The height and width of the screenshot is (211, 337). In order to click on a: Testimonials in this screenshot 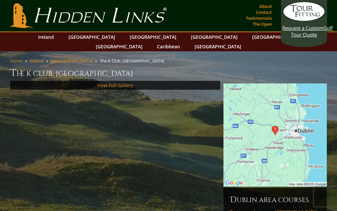, I will do `click(258, 18)`.